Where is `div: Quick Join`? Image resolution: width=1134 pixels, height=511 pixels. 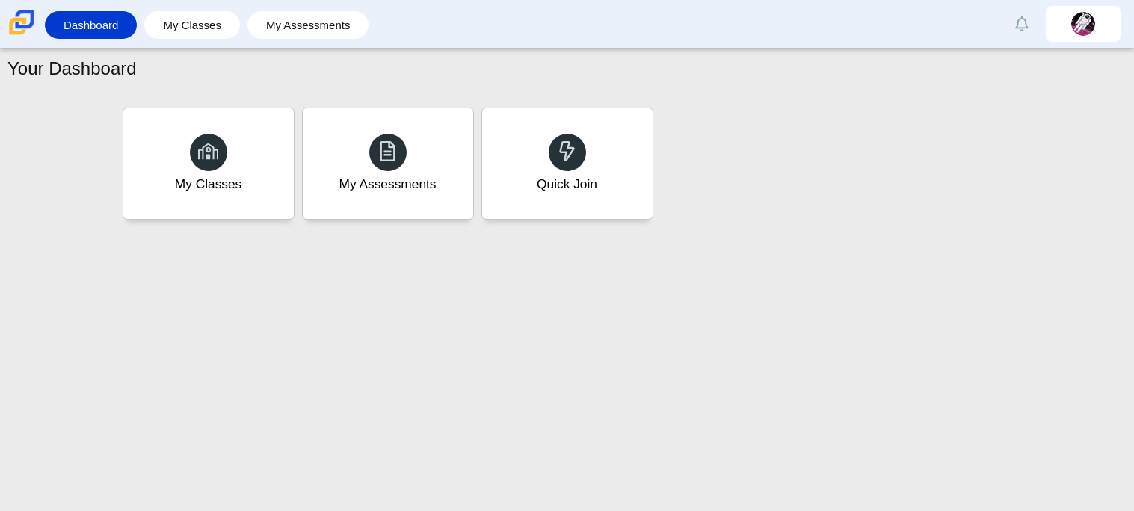 div: Quick Join is located at coordinates (566, 184).